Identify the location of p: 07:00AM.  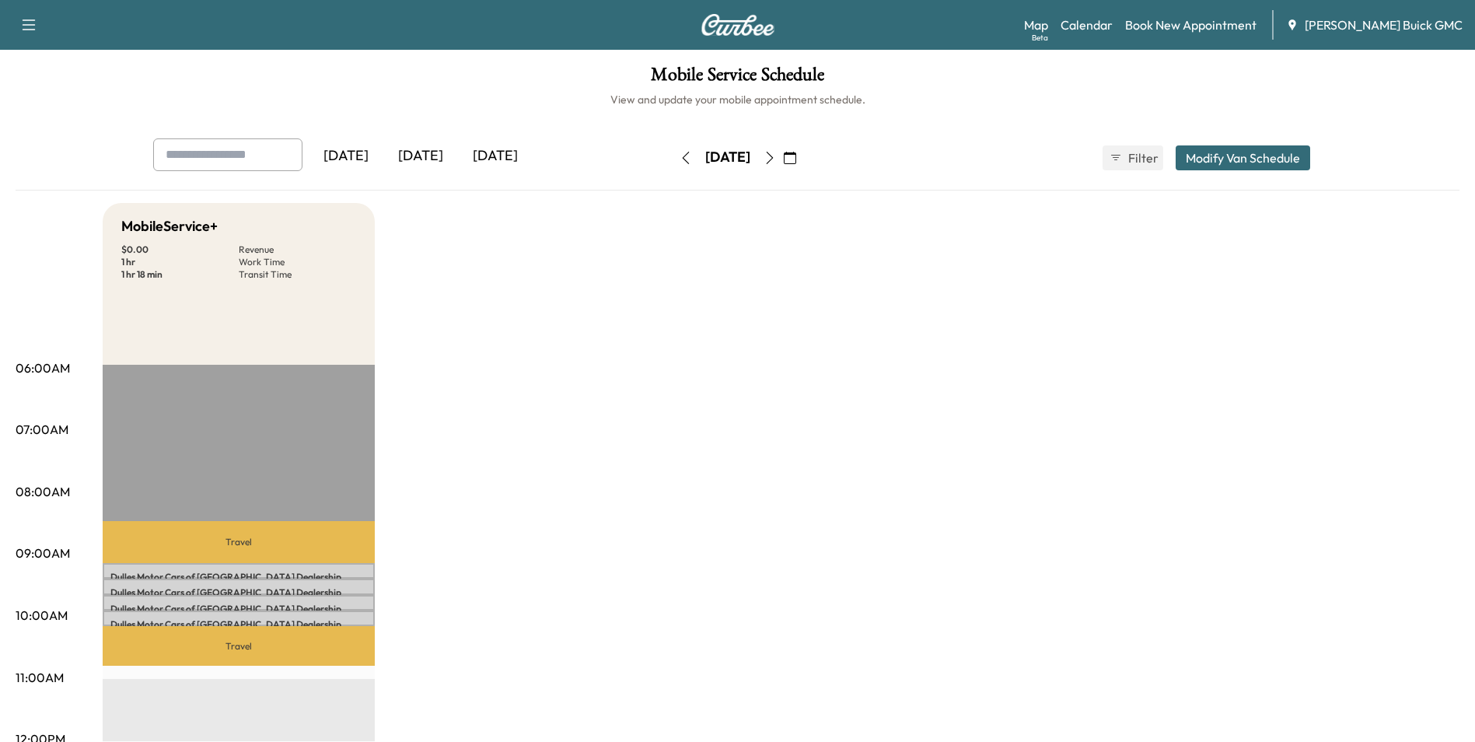
(42, 429).